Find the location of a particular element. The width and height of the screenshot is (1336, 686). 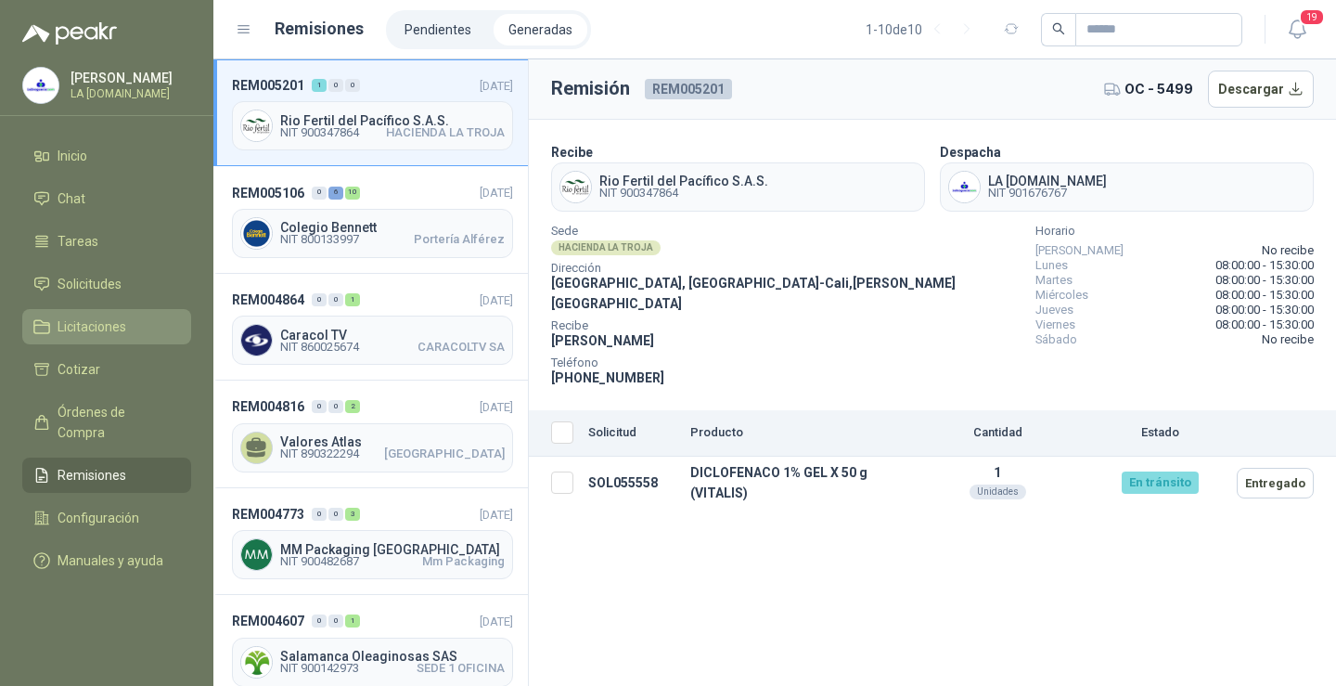

span: Caracol TV is located at coordinates (393, 335).